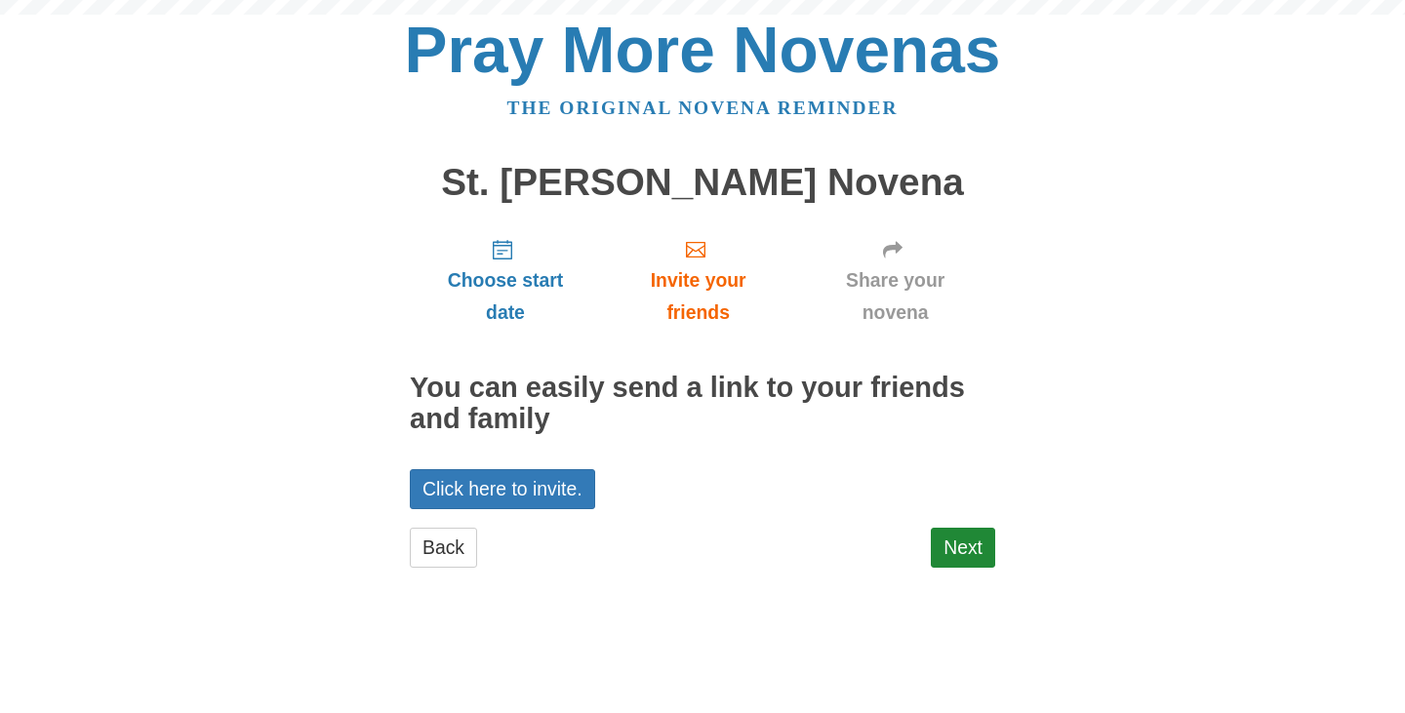  I want to click on a: The original novena reminder, so click(702, 107).